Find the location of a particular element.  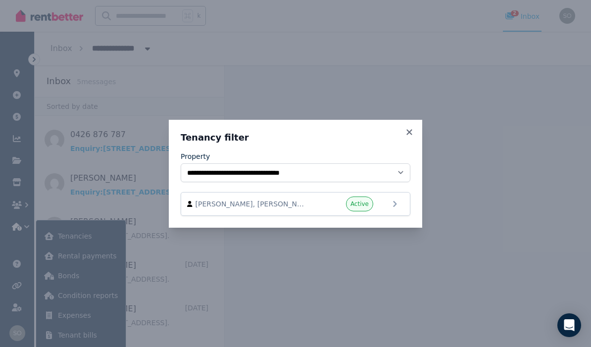

div: Open Intercom Messenger is located at coordinates (570, 325).